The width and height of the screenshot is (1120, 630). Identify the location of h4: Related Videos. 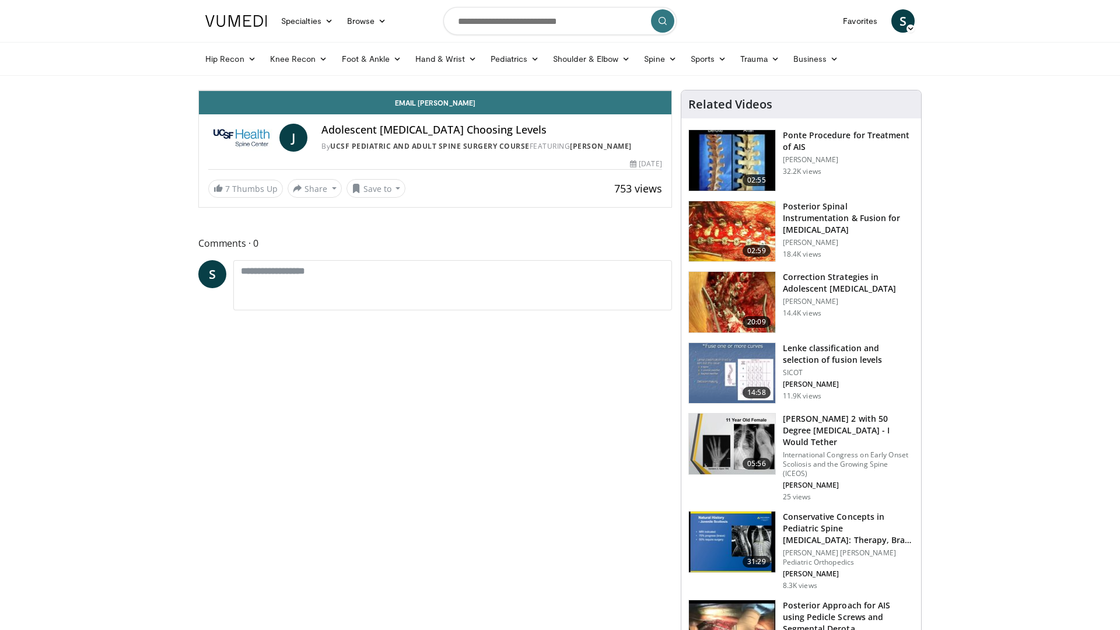
(730, 104).